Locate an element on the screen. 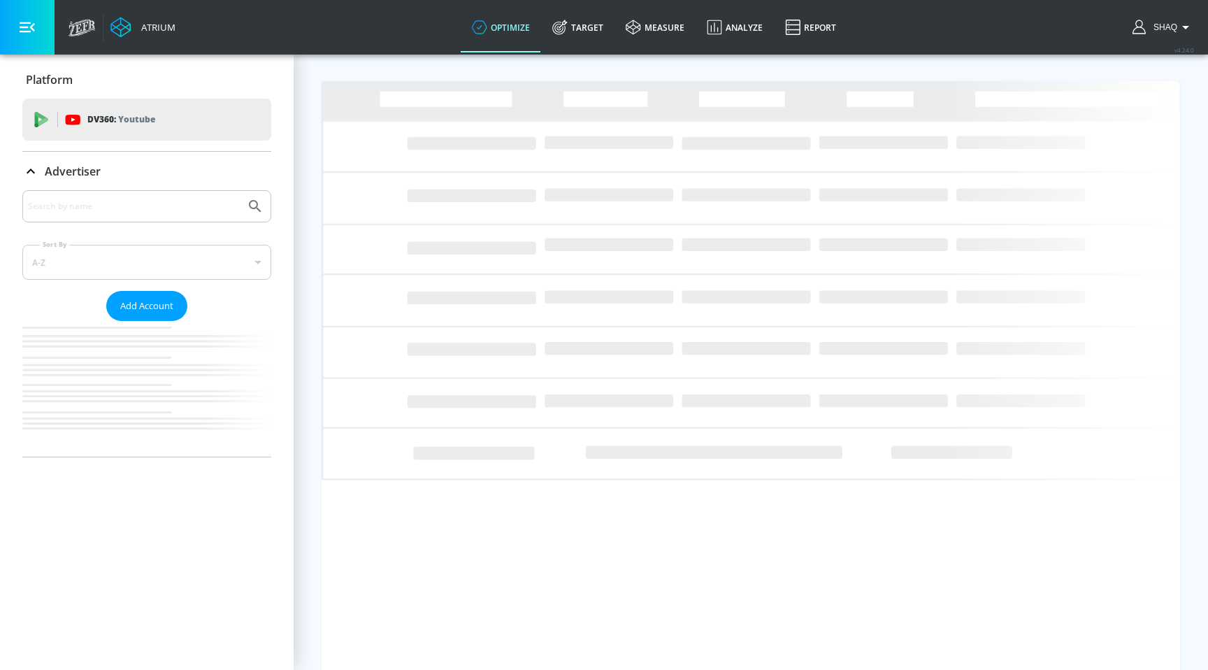 This screenshot has width=1208, height=670. a: optimize is located at coordinates (500, 27).